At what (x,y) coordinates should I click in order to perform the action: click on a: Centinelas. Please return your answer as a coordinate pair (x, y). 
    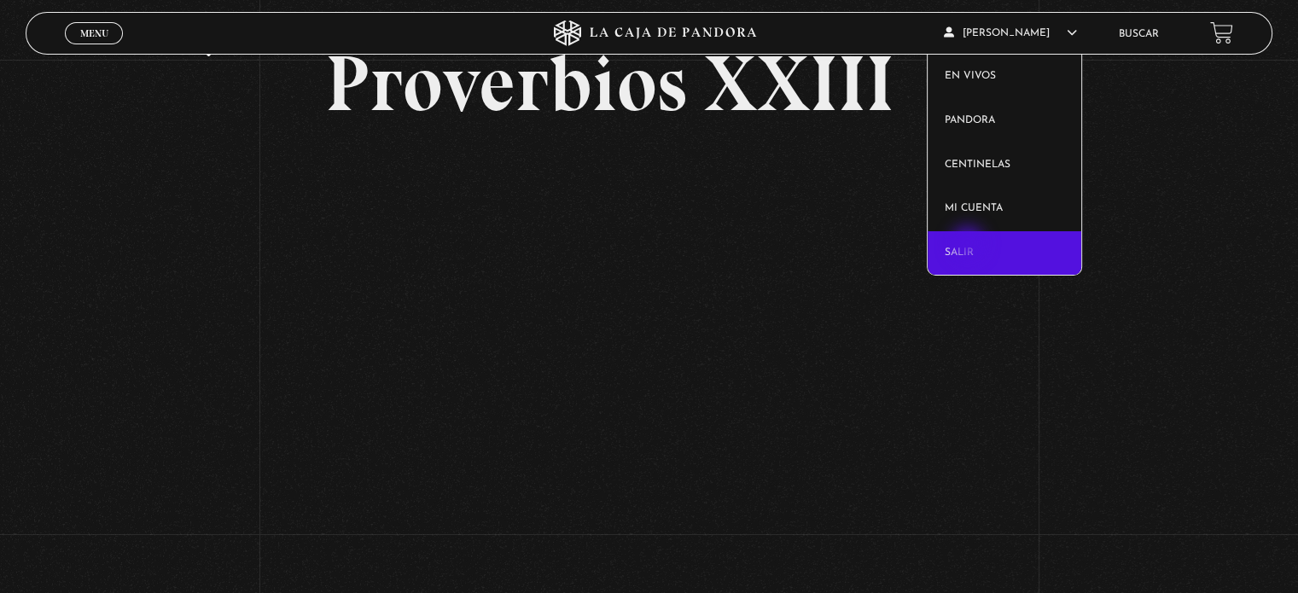
    Looking at the image, I should click on (1005, 166).